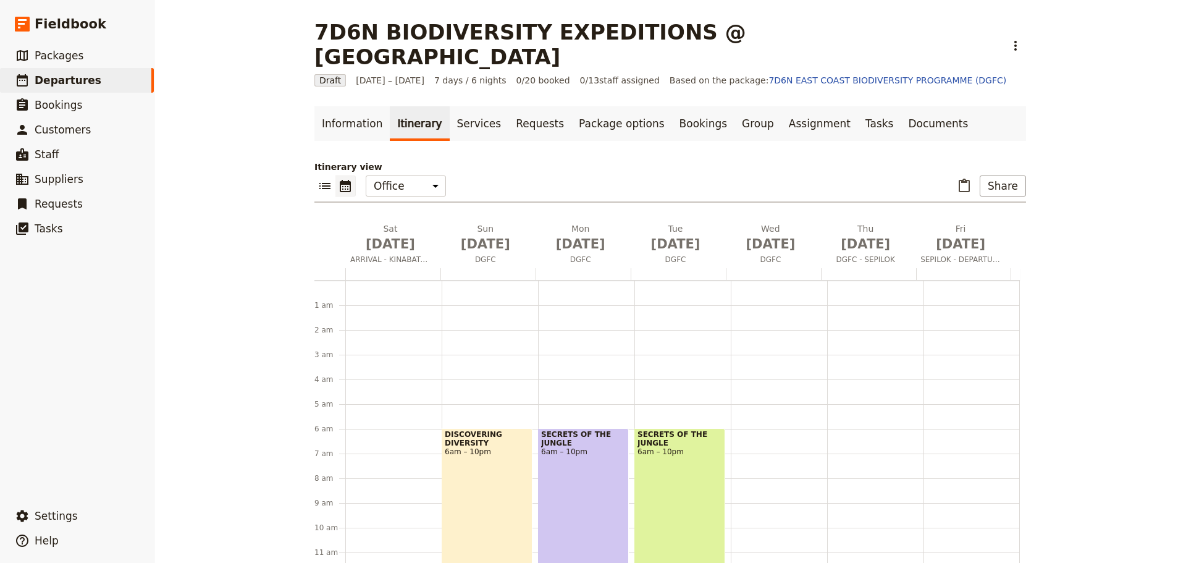 This screenshot has height=563, width=1186. Describe the element at coordinates (938, 124) in the screenshot. I see `a: Documents` at that location.